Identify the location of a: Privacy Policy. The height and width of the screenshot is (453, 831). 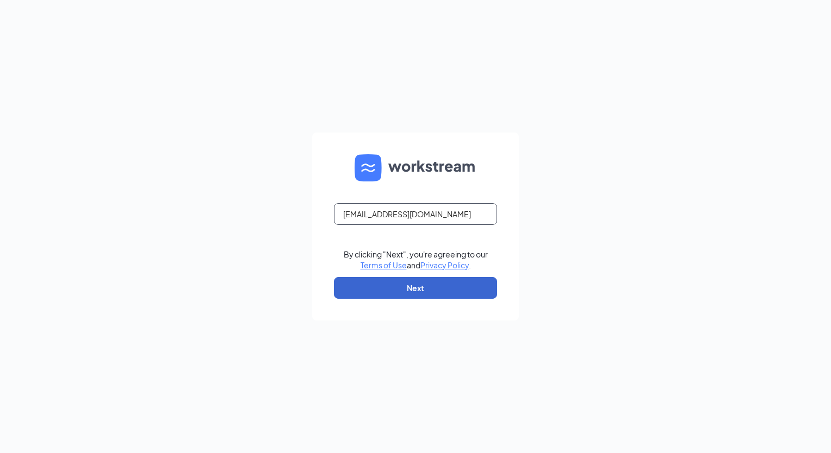
(444, 265).